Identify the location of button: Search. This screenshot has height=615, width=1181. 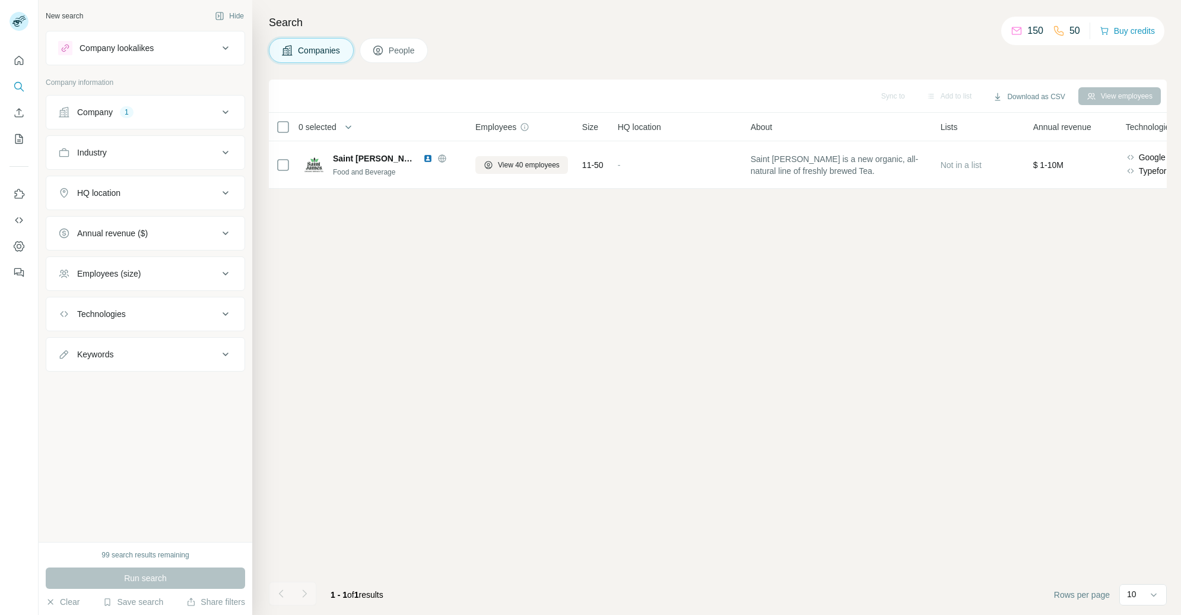
(19, 87).